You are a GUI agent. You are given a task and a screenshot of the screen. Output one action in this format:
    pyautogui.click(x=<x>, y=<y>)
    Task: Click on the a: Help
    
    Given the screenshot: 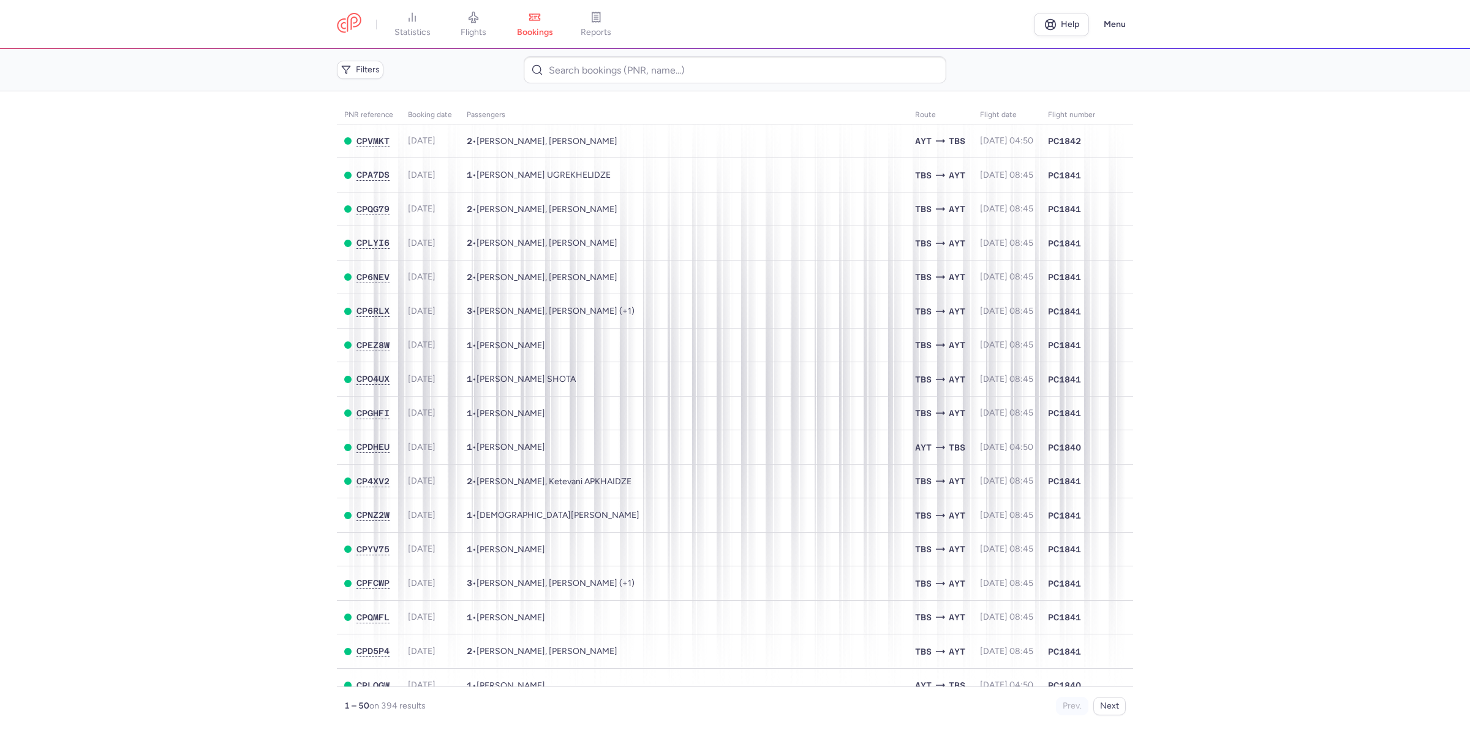 What is the action you would take?
    pyautogui.click(x=1062, y=25)
    